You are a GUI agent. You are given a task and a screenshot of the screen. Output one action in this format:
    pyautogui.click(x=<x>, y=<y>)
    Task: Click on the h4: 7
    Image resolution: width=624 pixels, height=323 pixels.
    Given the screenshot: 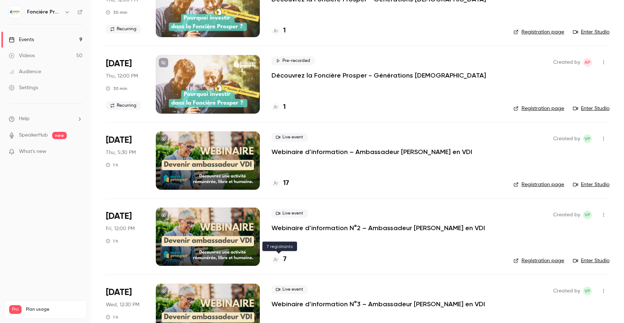 What is the action you would take?
    pyautogui.click(x=284, y=260)
    